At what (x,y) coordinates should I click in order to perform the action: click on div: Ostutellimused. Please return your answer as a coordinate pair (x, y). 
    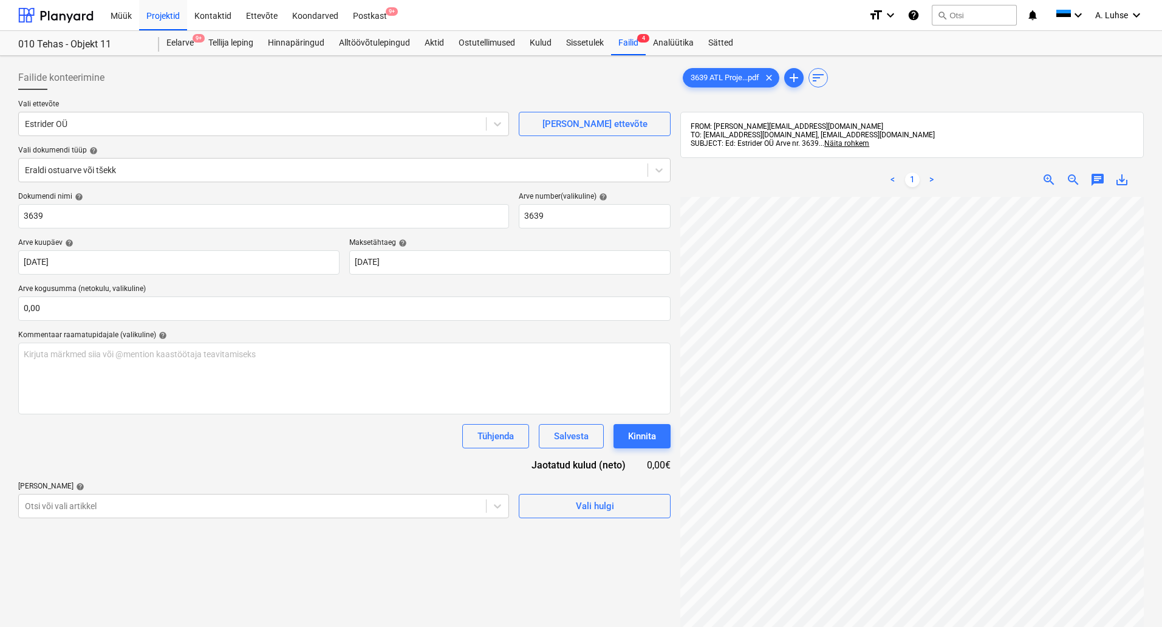
    Looking at the image, I should click on (487, 43).